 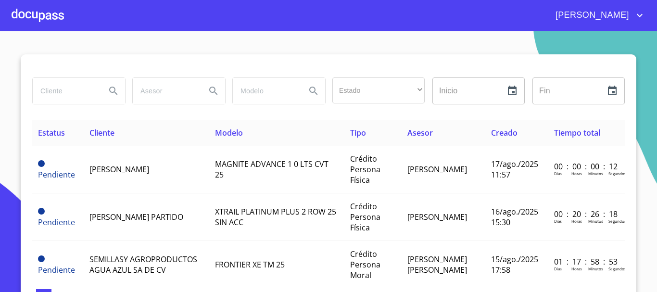 I want to click on span: MAGNITE ADVANCE 1 0 LTS CVT 25, so click(x=272, y=169).